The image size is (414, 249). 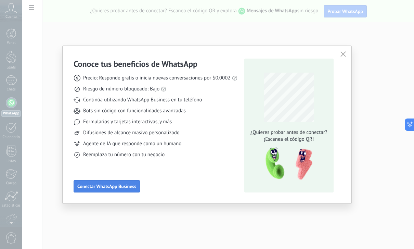 I want to click on span: Formularios y tarjetas interactivas, y más, so click(x=127, y=122).